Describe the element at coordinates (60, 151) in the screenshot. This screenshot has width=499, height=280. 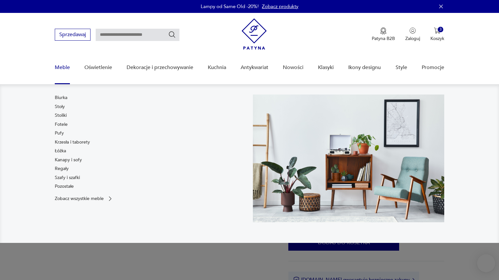
I see `a: Łóżka` at that location.